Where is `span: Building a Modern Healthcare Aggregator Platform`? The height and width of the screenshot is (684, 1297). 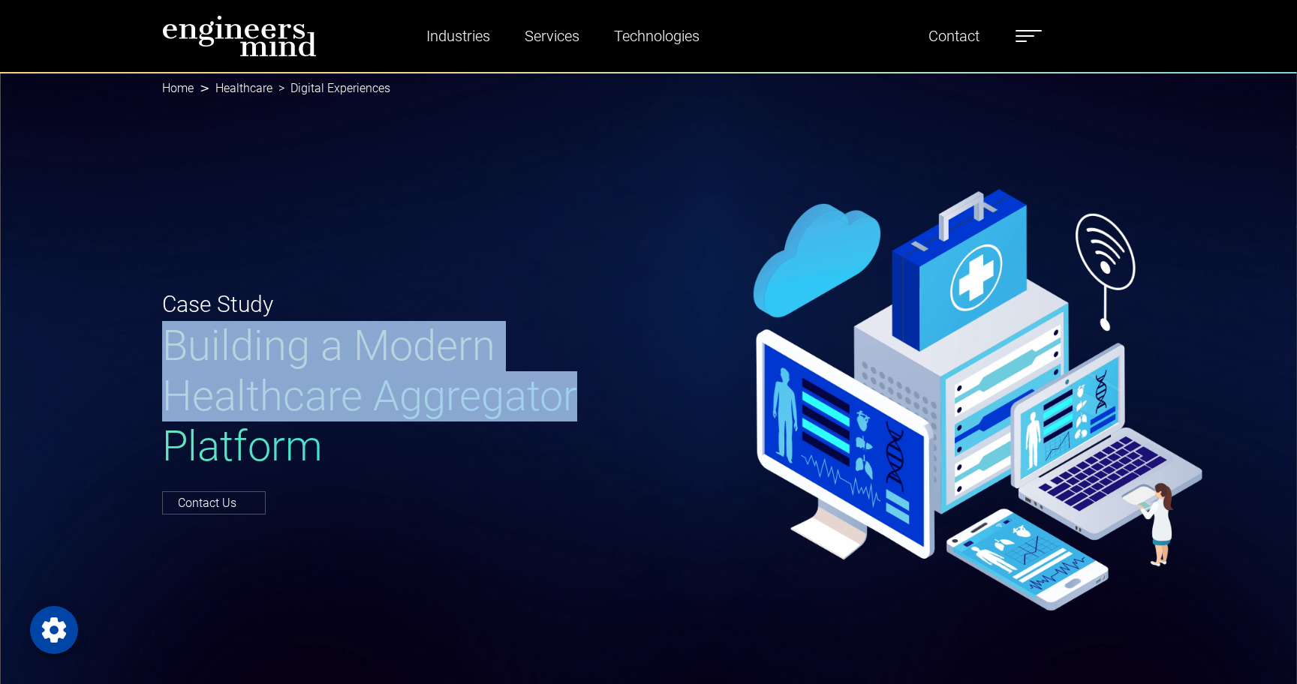
span: Building a Modern Healthcare Aggregator Platform is located at coordinates (369, 396).